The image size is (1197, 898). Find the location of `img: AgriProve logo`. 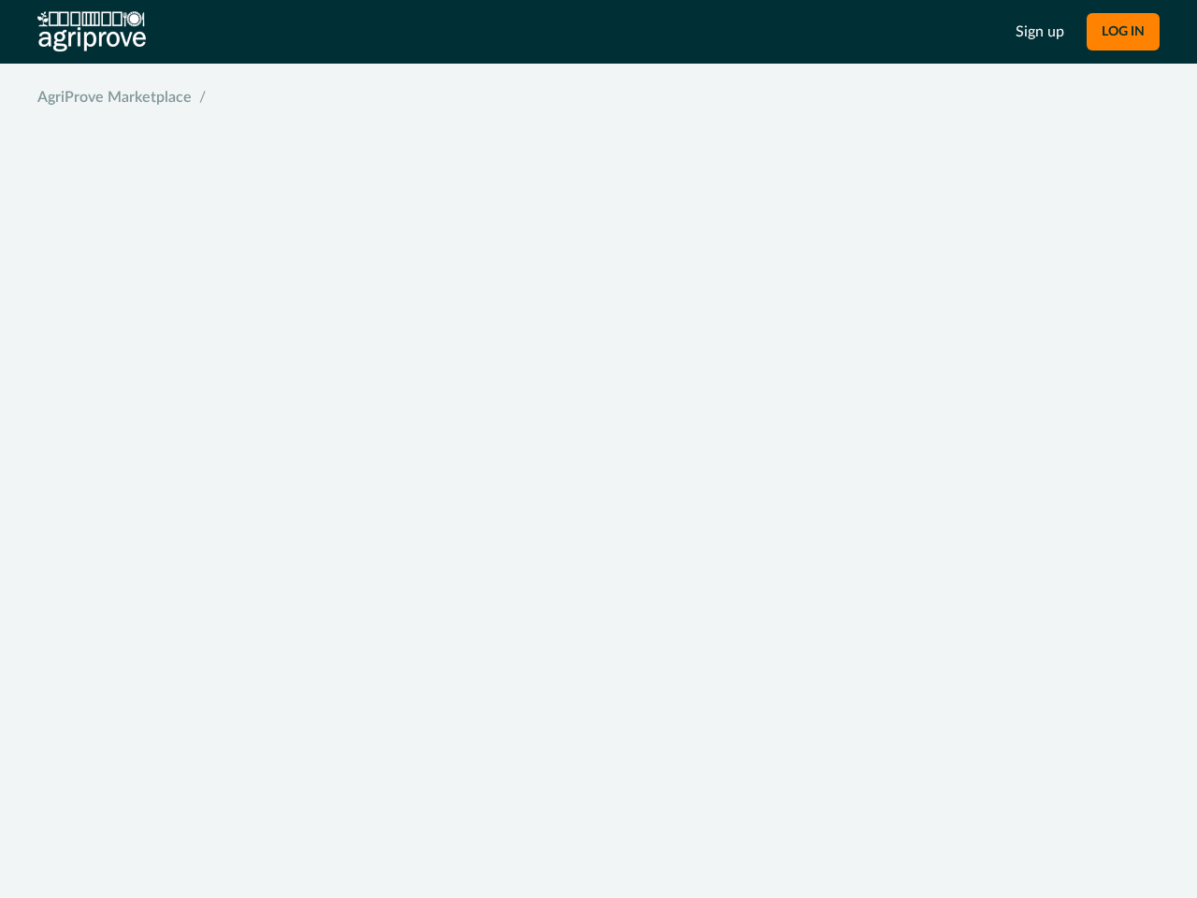

img: AgriProve logo is located at coordinates (92, 32).